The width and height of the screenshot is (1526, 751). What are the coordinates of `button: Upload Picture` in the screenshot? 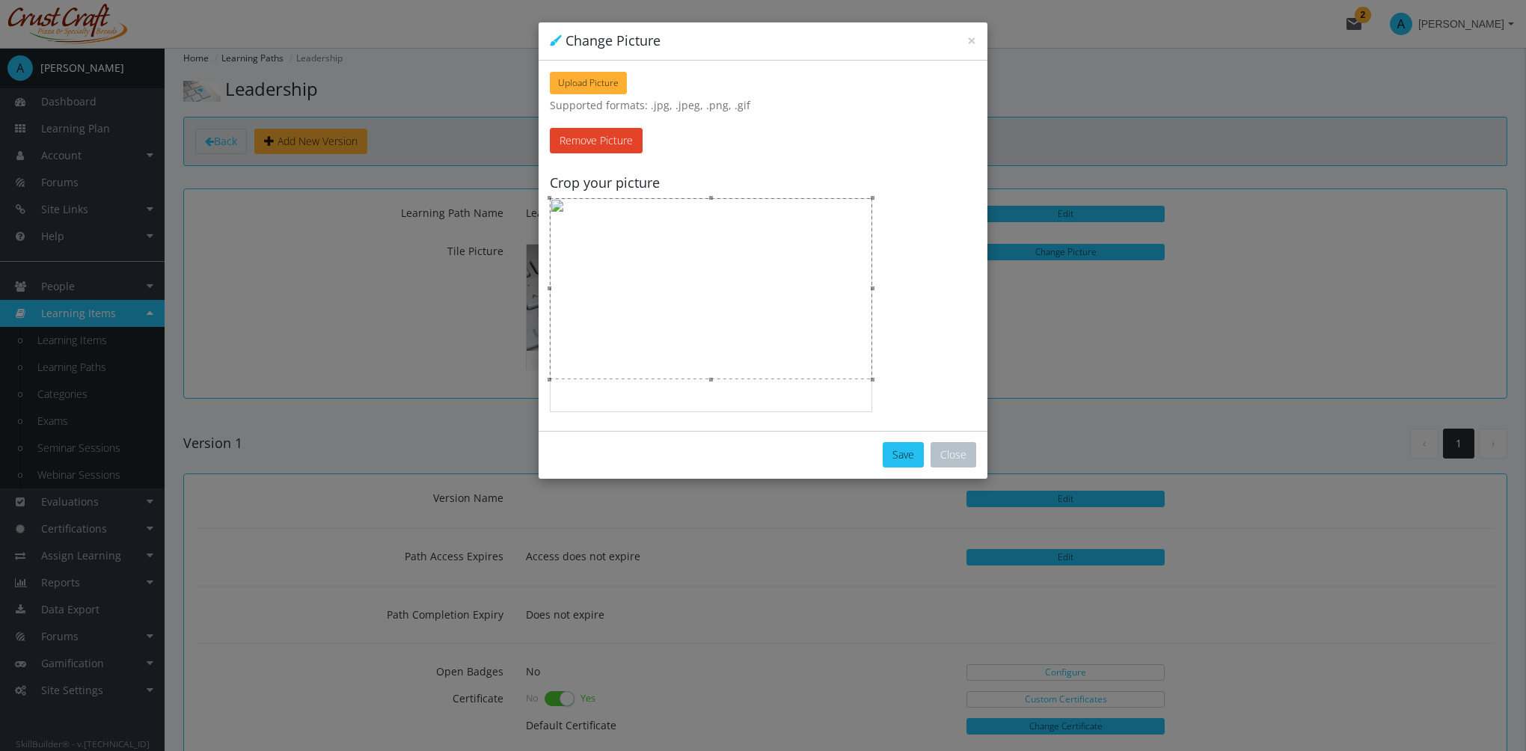 It's located at (588, 83).